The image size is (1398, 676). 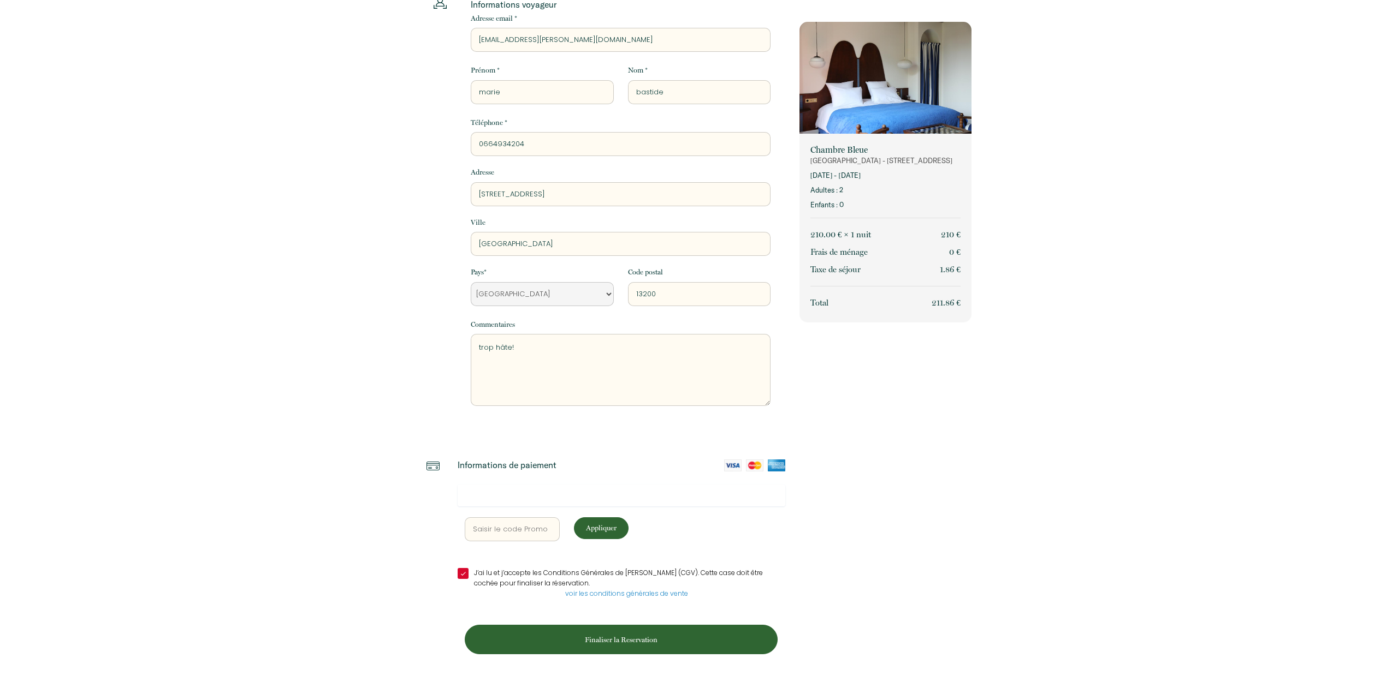 I want to click on img: mastercard, so click(x=755, y=466).